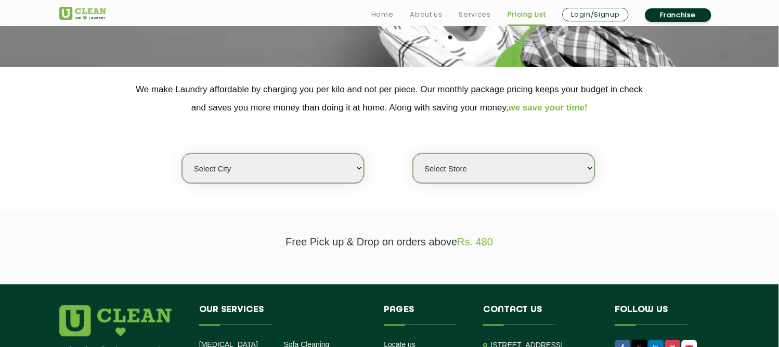 The width and height of the screenshot is (779, 347). I want to click on span: Rs. 480, so click(476, 241).